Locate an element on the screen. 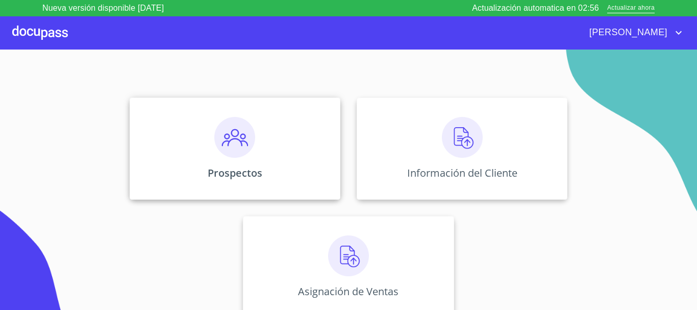  p: Asignación de Ventas is located at coordinates (348, 291).